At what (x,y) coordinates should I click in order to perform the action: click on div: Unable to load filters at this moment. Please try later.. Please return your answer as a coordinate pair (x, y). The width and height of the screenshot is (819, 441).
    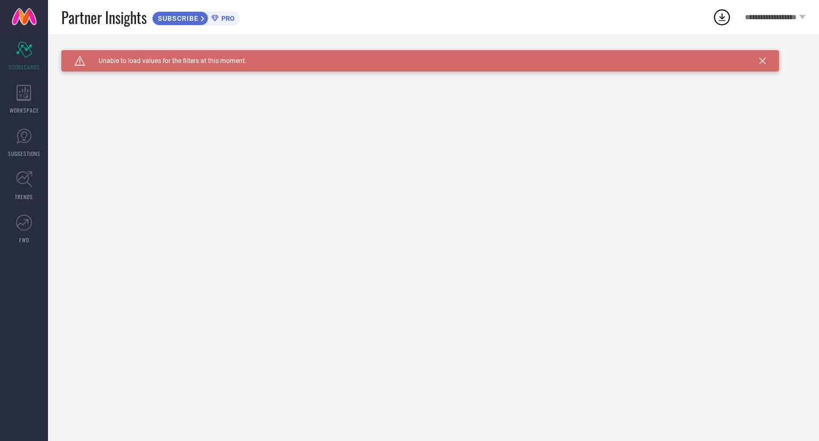
    Looking at the image, I should click on (434, 54).